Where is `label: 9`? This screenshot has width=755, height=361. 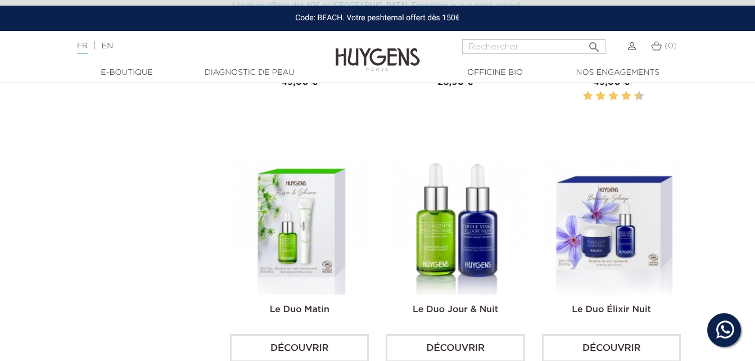
label: 9 is located at coordinates (632, 96).